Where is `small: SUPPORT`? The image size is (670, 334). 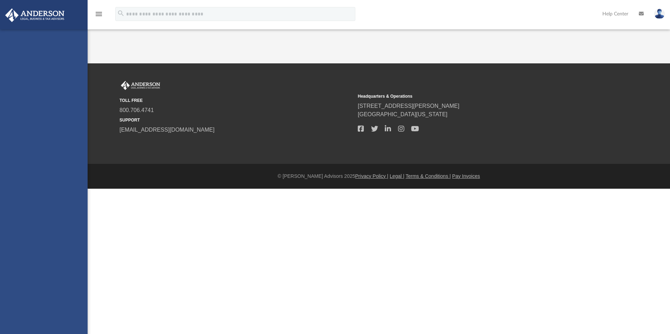
small: SUPPORT is located at coordinates (236, 120).